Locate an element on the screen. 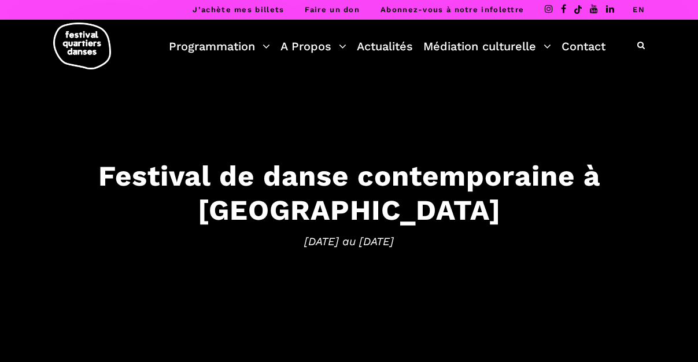  a: Médiation culturelle is located at coordinates (487, 46).